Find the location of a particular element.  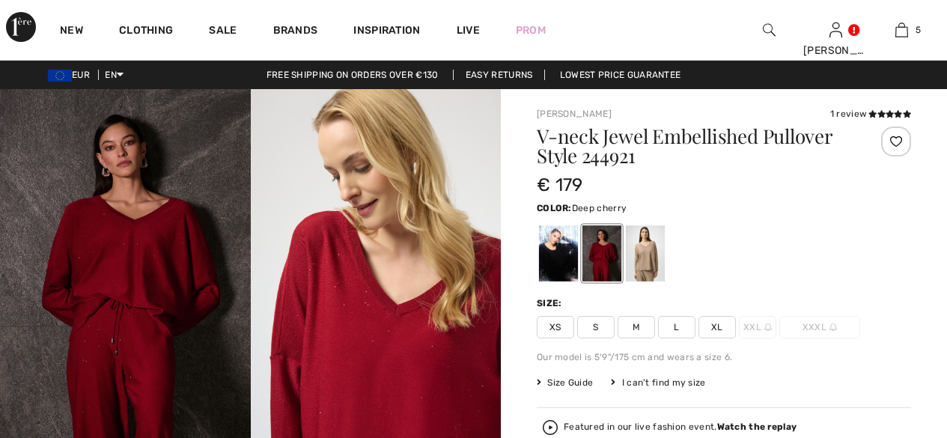

img: search the website is located at coordinates (769, 30).